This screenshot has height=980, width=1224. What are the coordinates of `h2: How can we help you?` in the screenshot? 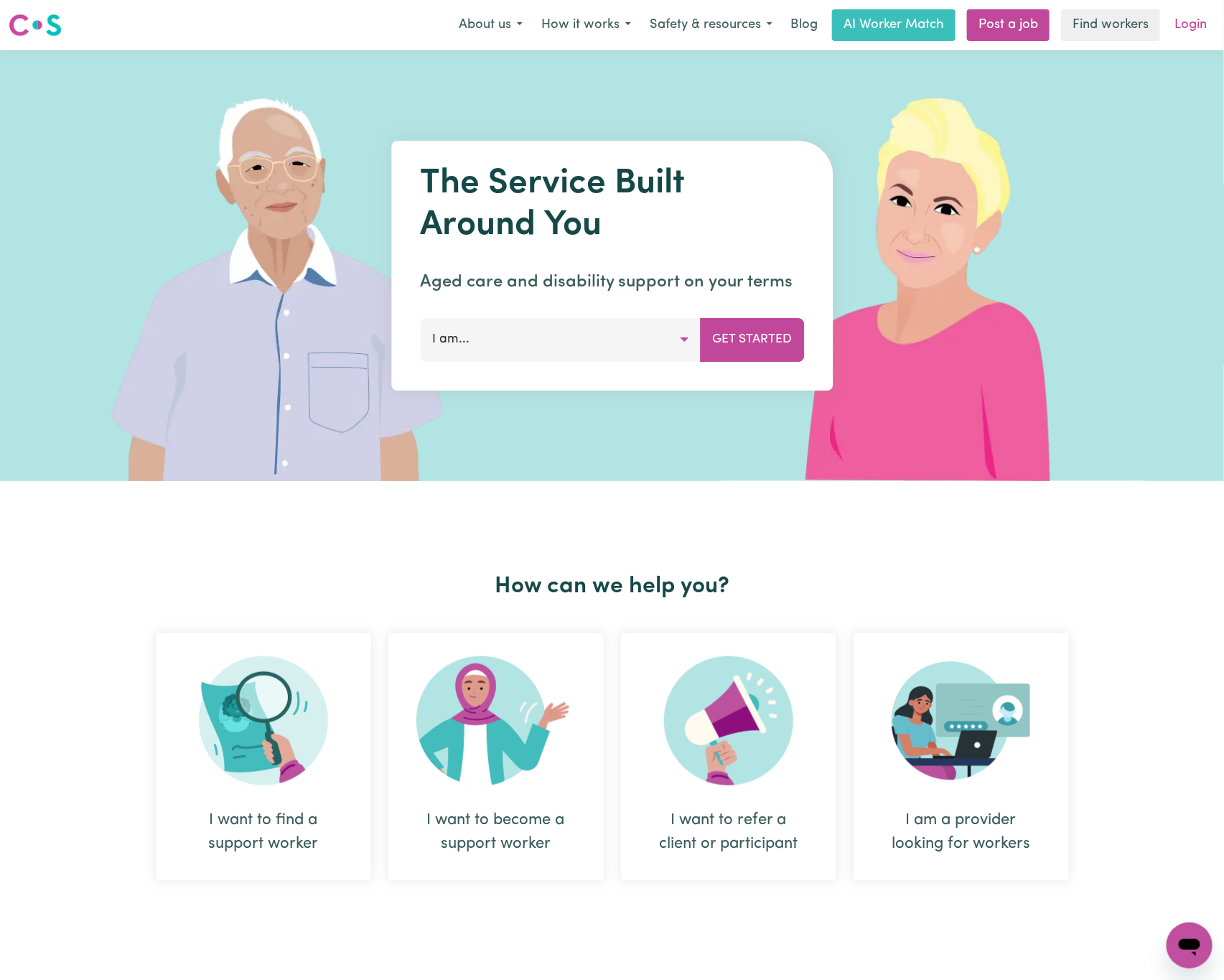 It's located at (612, 586).